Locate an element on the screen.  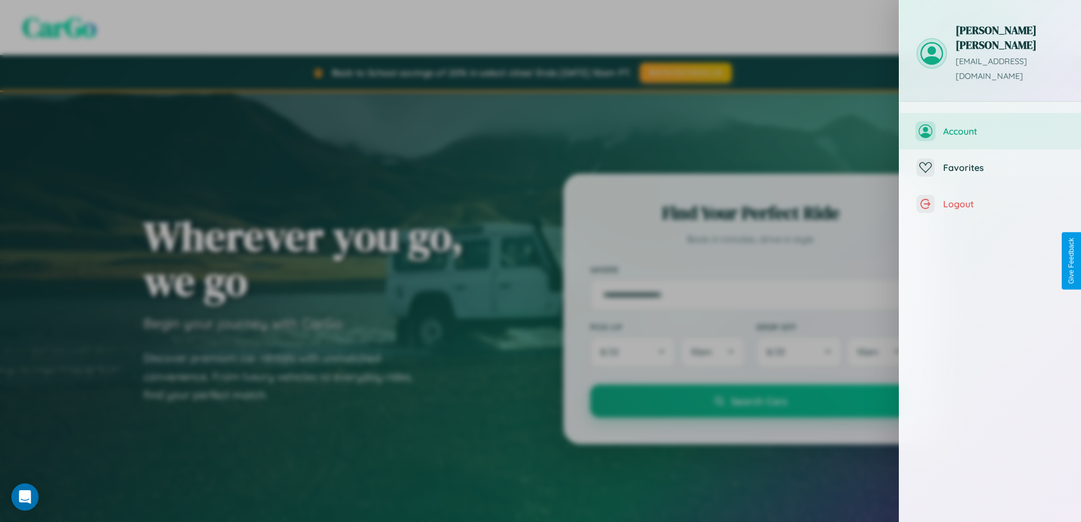
button: Logout is located at coordinates (991, 204).